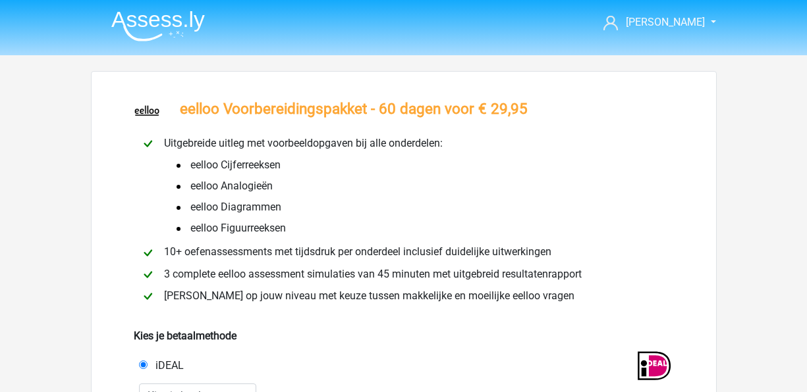 The height and width of the screenshot is (392, 807). What do you see at coordinates (230, 228) in the screenshot?
I see `span: eelloo Figuurreeksen` at bounding box center [230, 228].